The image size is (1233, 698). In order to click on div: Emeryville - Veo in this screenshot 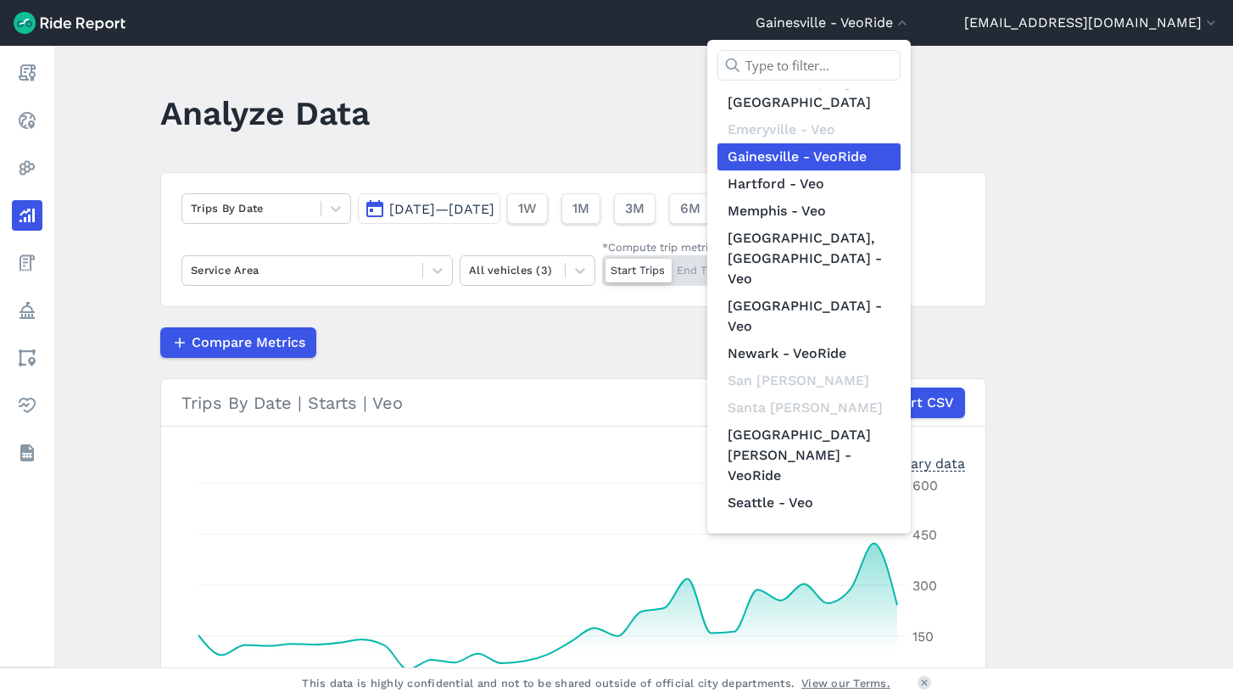, I will do `click(809, 130)`.